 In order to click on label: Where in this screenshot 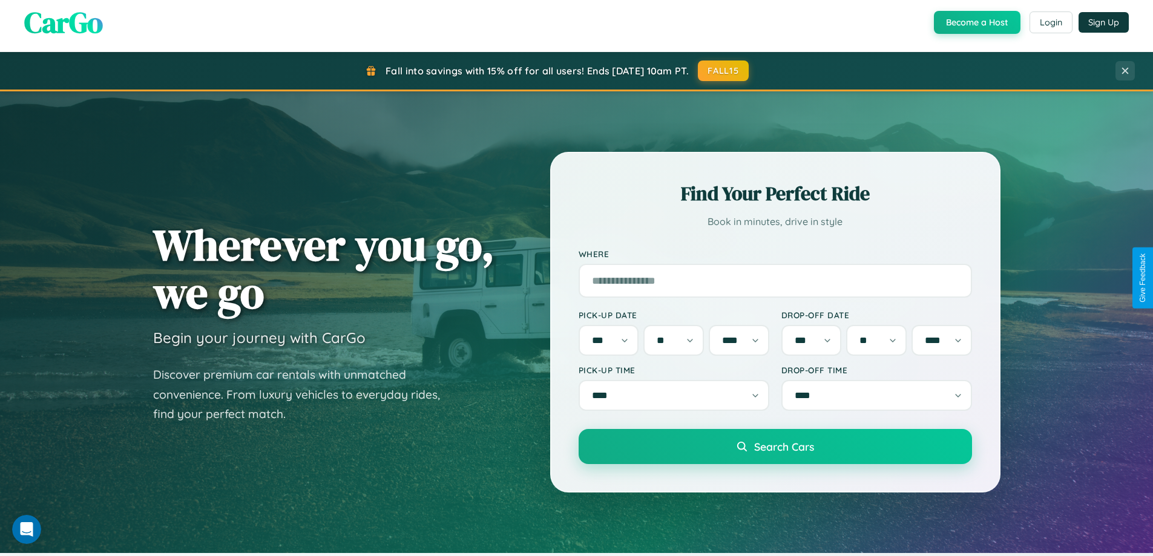, I will do `click(775, 254)`.